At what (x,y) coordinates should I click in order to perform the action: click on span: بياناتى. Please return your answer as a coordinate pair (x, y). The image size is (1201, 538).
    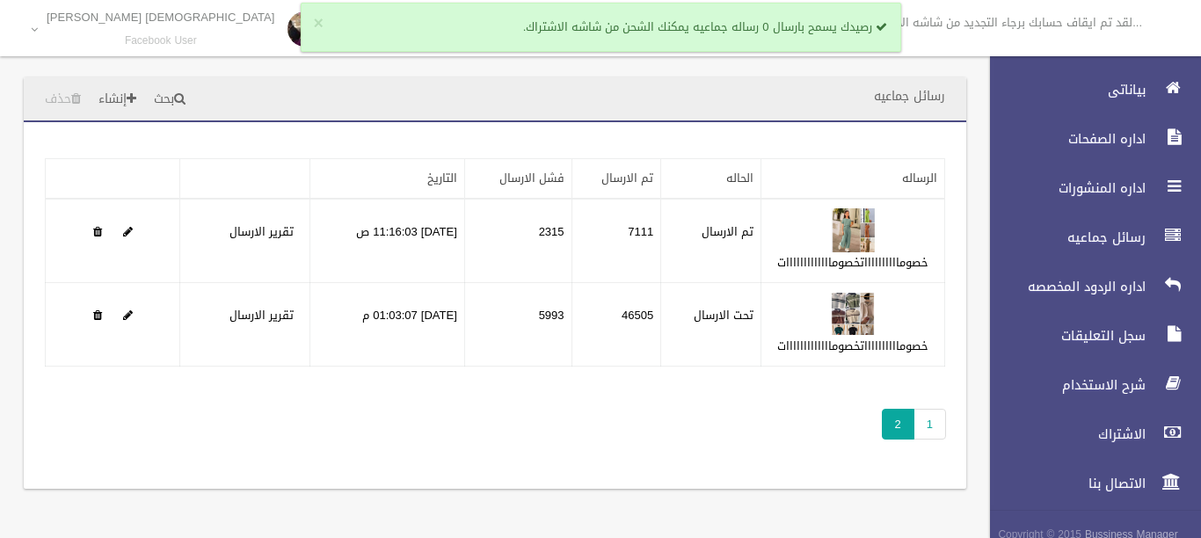
    Looking at the image, I should click on (1063, 90).